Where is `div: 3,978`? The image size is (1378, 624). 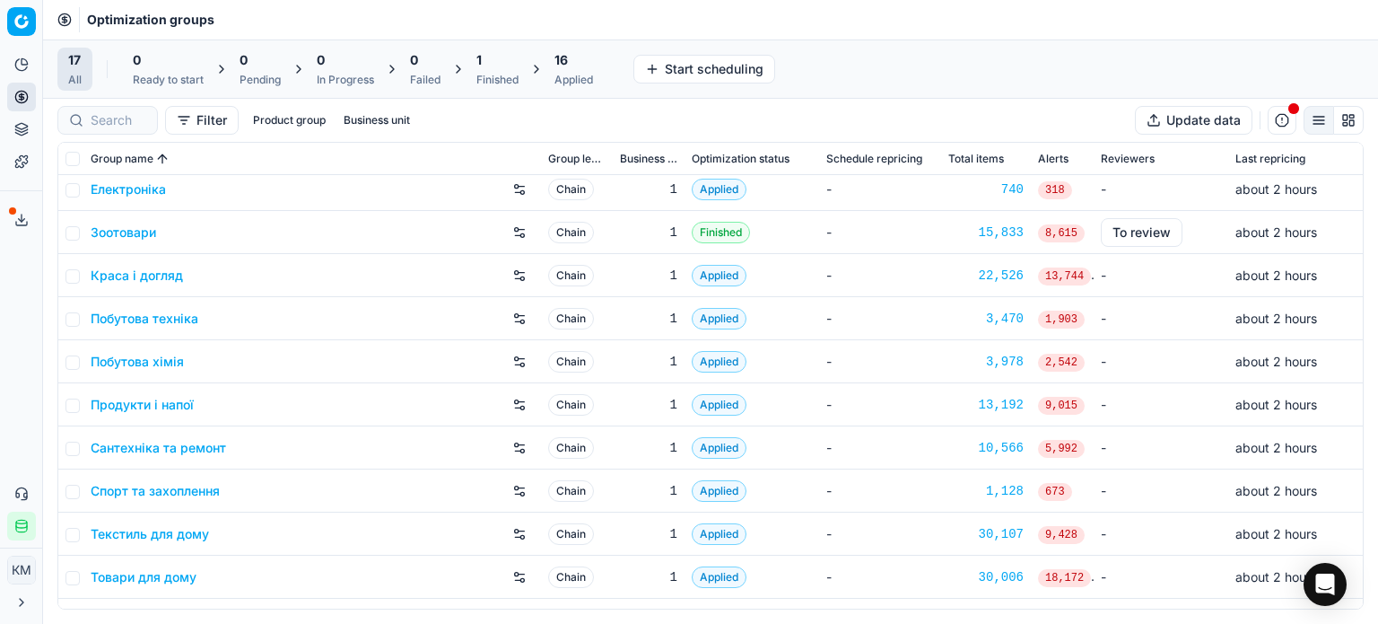 div: 3,978 is located at coordinates (986, 362).